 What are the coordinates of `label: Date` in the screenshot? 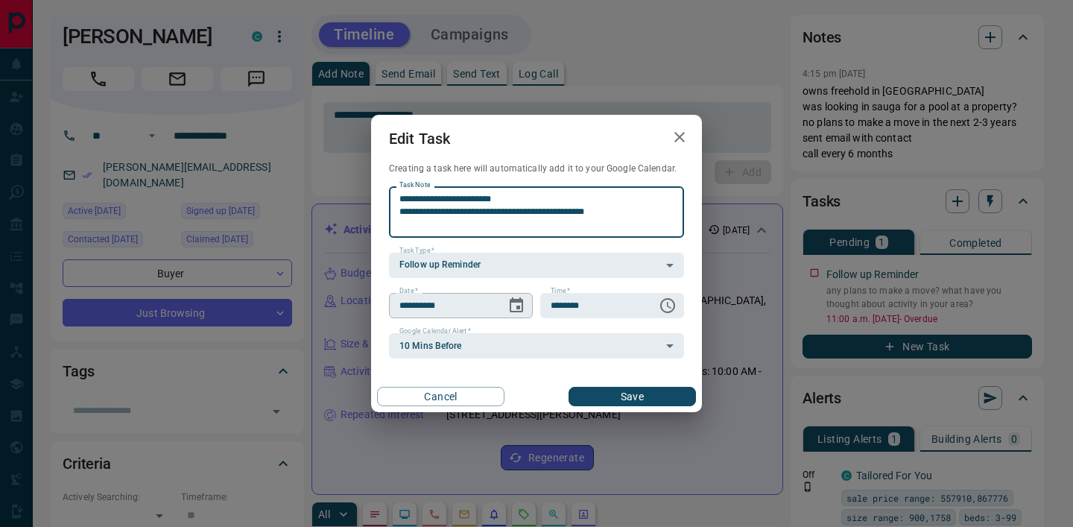 It's located at (408, 291).